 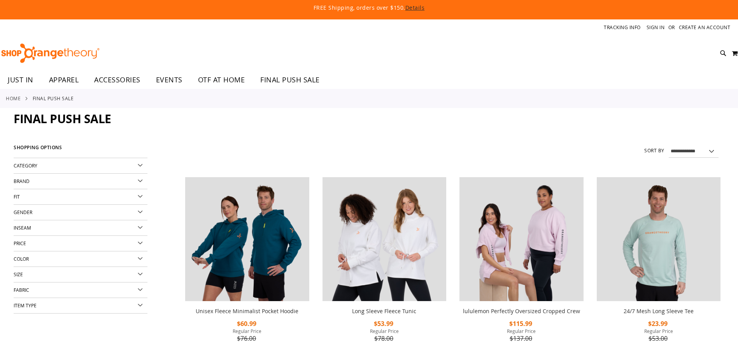 I want to click on img: Product image for Fleece Long Sleeve, so click(x=384, y=239).